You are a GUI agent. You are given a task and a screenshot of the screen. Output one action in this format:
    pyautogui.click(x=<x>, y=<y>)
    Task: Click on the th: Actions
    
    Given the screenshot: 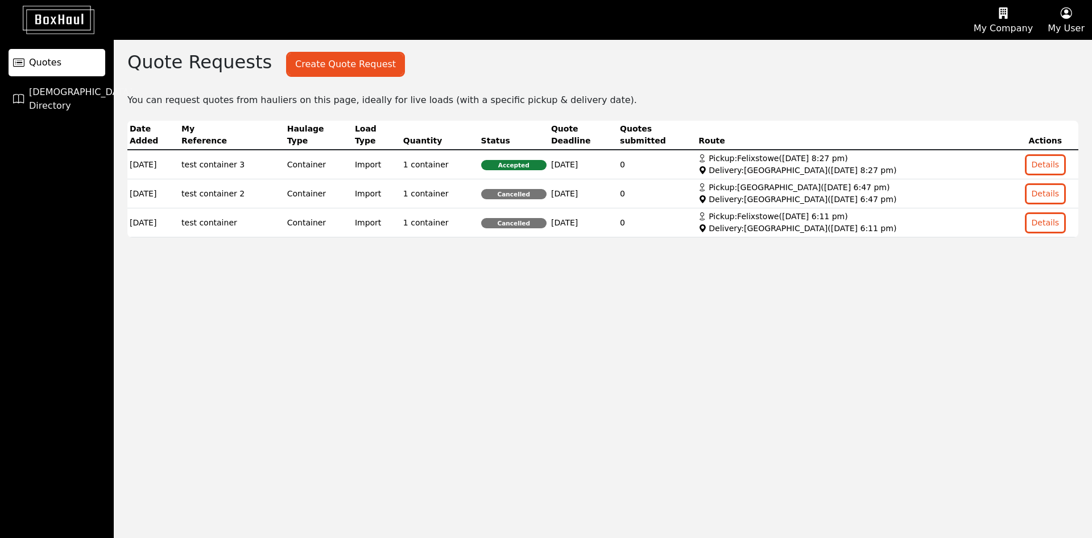 What is the action you would take?
    pyautogui.click(x=1046, y=135)
    